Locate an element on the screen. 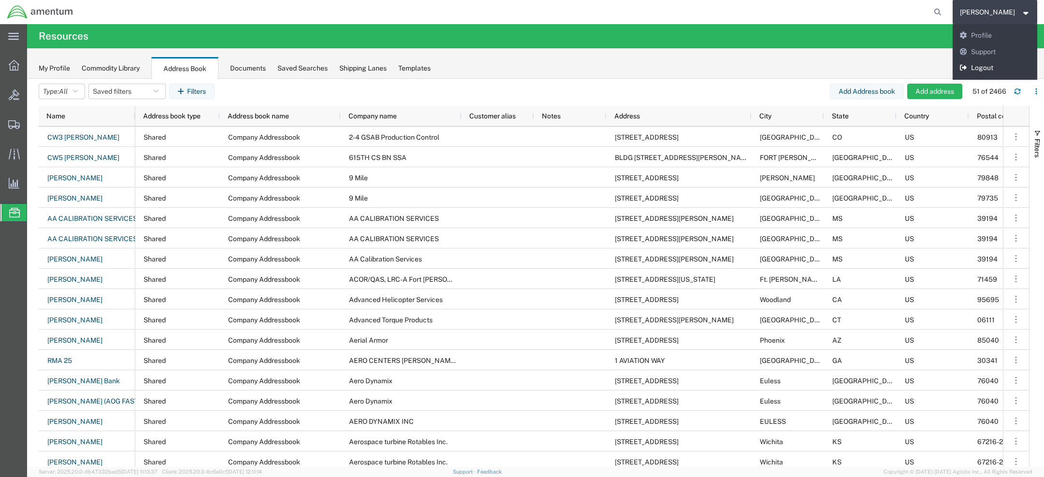  span: BLDG 6998 MURPHY ROAD is located at coordinates (684, 158).